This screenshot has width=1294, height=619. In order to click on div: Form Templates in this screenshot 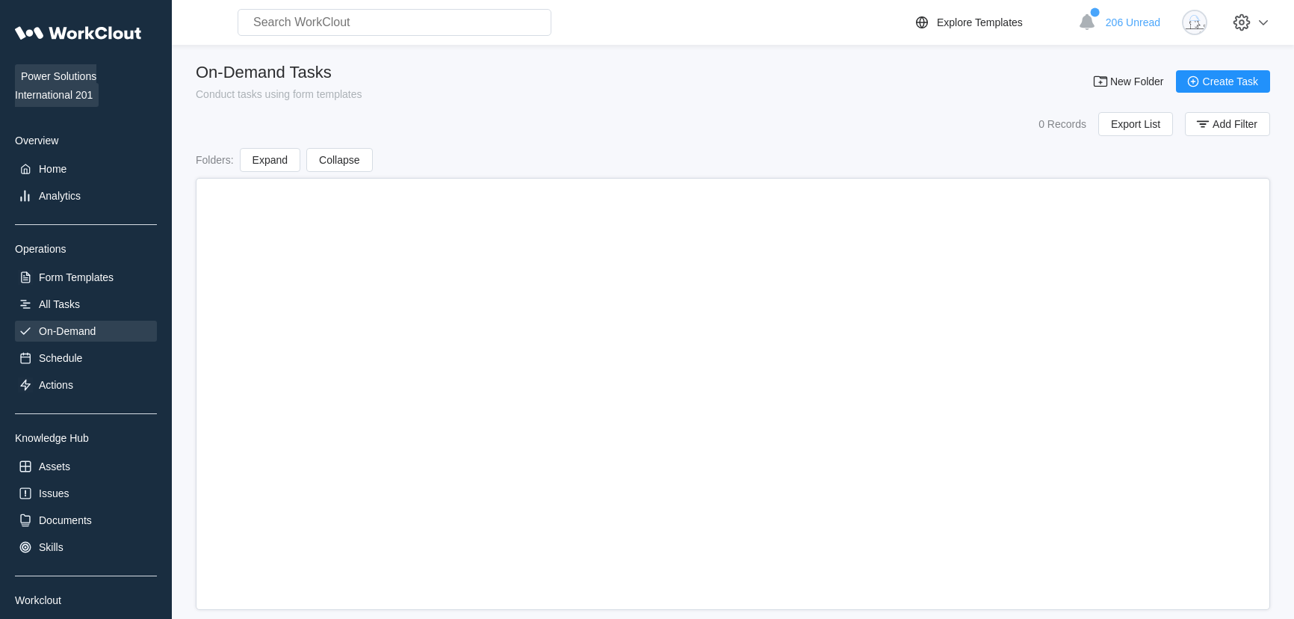, I will do `click(76, 277)`.